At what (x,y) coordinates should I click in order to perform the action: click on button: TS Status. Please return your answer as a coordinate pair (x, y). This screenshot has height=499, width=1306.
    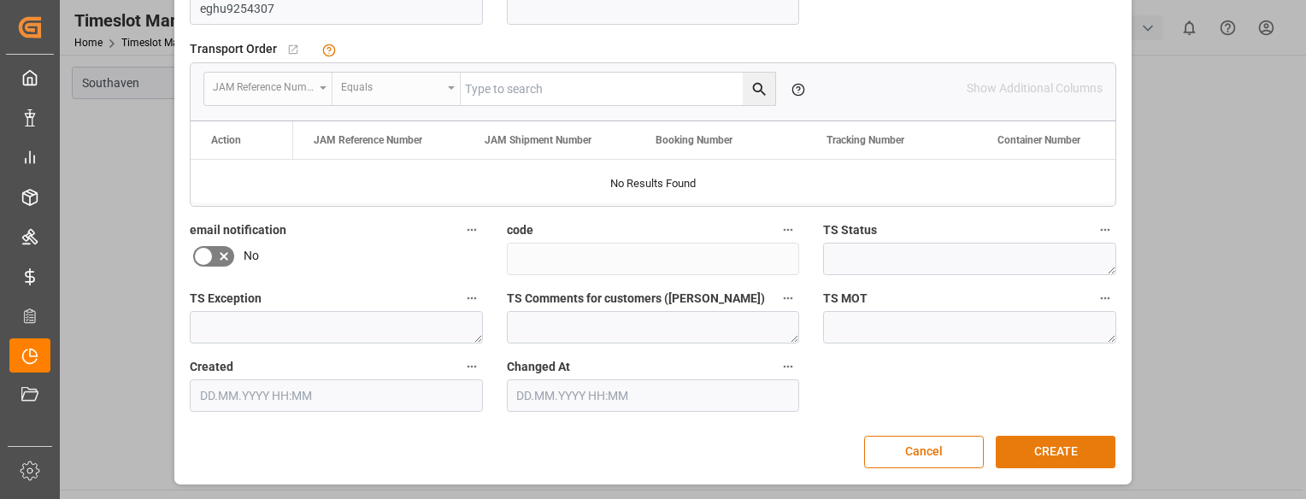
    Looking at the image, I should click on (1105, 230).